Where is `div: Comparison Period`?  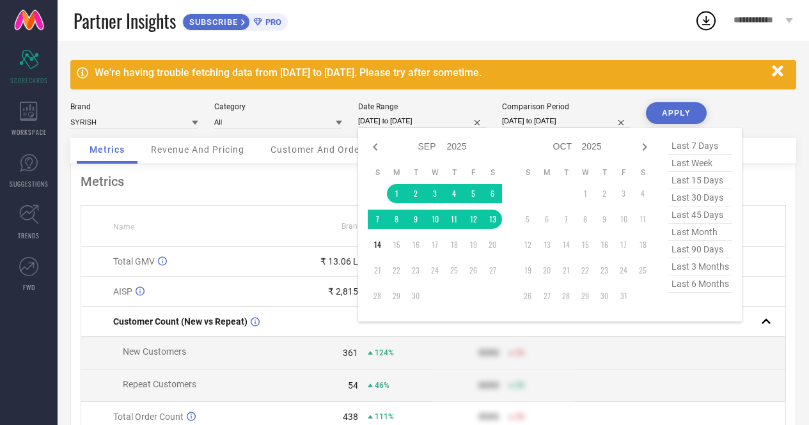 div: Comparison Period is located at coordinates (566, 107).